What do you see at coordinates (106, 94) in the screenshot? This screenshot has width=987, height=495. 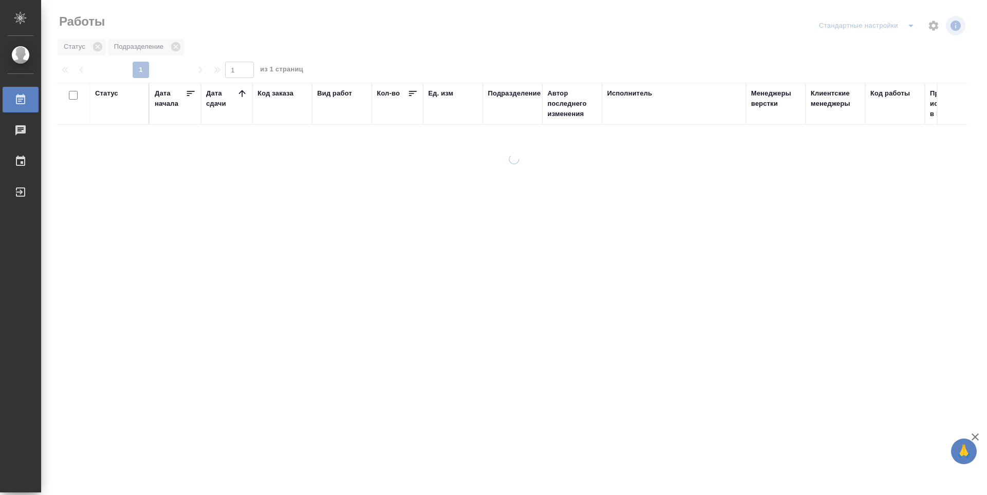 I see `div: Статус` at bounding box center [106, 94].